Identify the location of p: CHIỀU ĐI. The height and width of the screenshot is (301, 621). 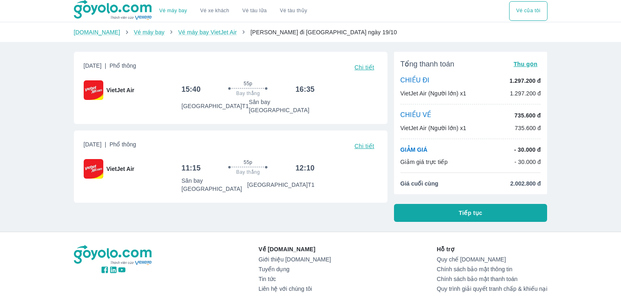
(415, 81).